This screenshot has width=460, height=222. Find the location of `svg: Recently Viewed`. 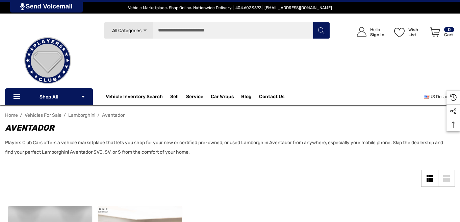

svg: Recently Viewed is located at coordinates (454, 97).